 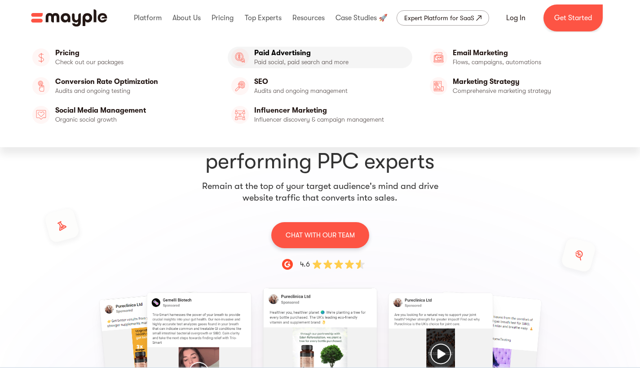 I want to click on div: Resources, so click(x=308, y=18).